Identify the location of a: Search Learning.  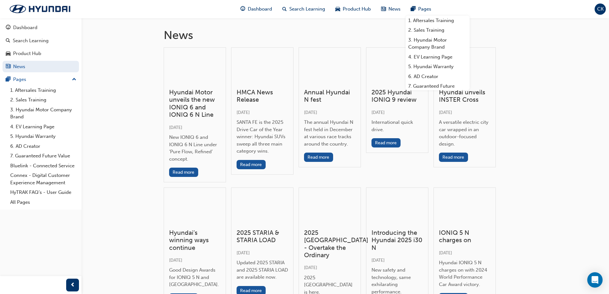
(41, 41).